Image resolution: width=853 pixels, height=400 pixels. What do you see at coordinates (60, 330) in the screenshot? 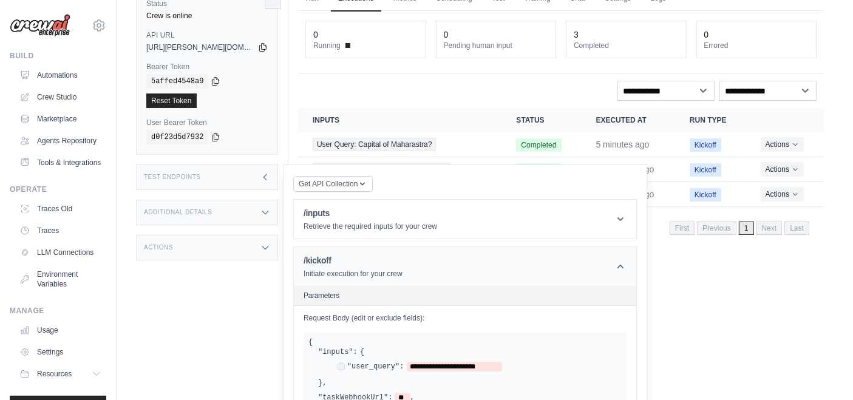
I see `a: Usage` at bounding box center [60, 330].